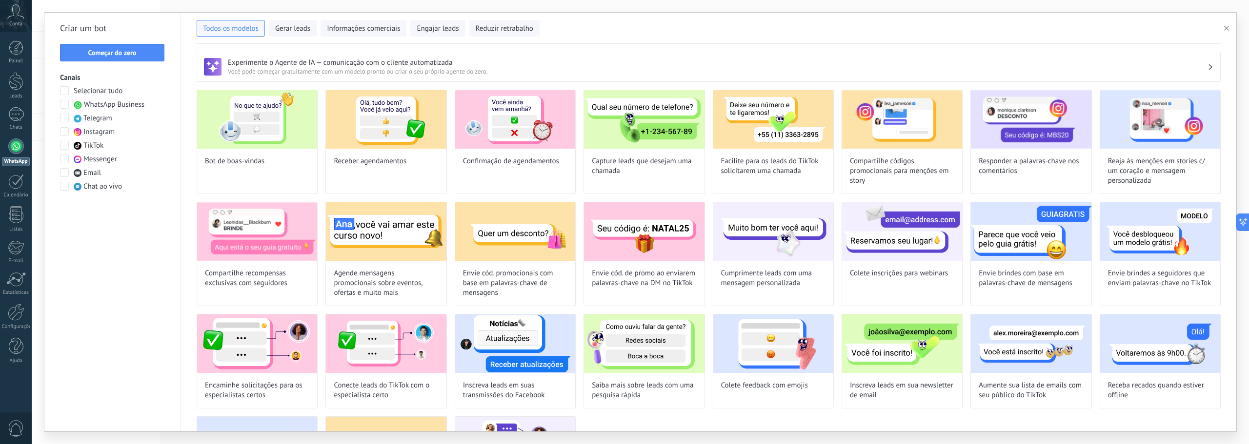 This screenshot has height=444, width=1249. What do you see at coordinates (112, 78) in the screenshot?
I see `h3: Canais` at bounding box center [112, 78].